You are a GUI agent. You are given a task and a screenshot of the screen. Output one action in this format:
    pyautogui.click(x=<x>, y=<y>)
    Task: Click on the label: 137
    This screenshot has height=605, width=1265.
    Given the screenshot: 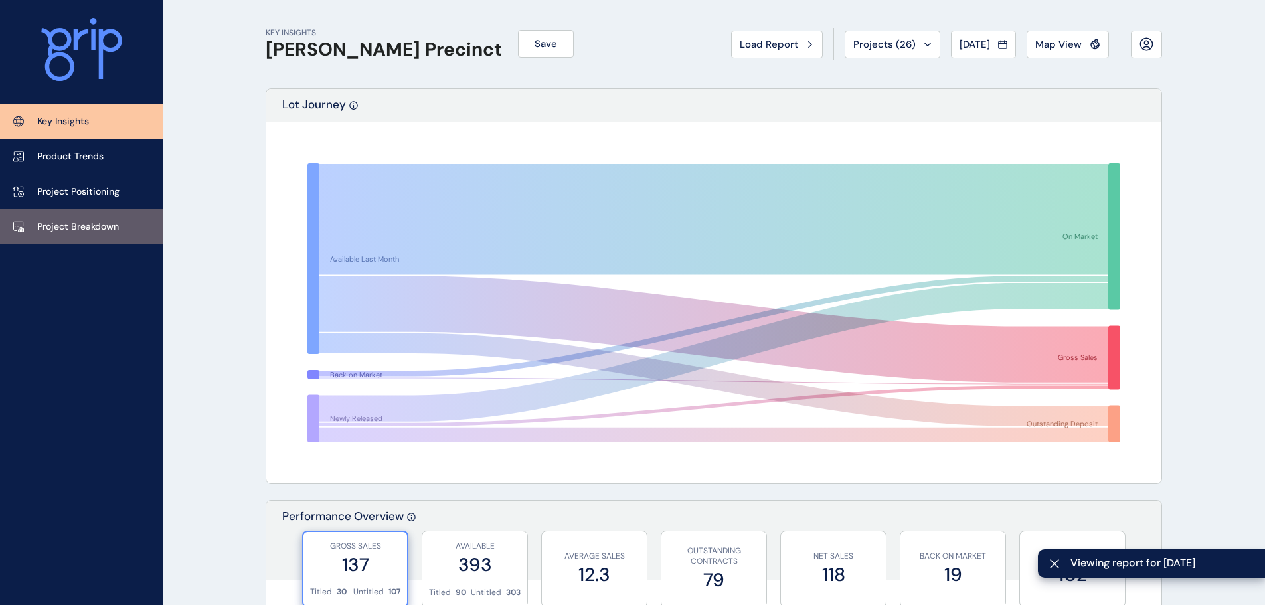 What is the action you would take?
    pyautogui.click(x=355, y=565)
    